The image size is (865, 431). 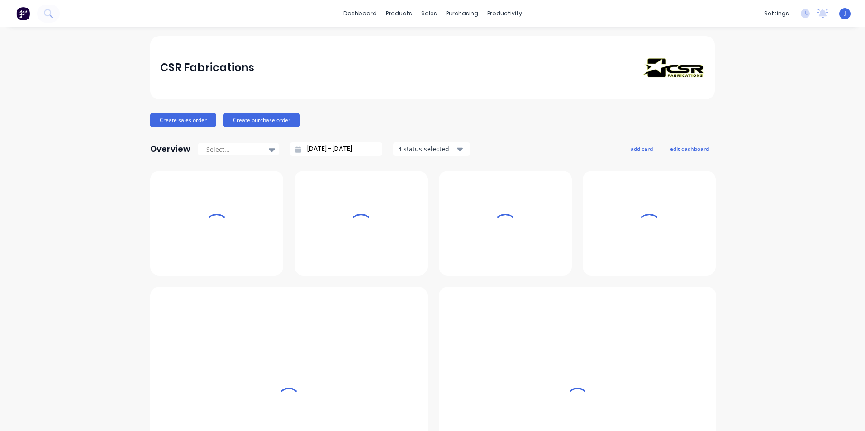 I want to click on div: sales, so click(x=429, y=14).